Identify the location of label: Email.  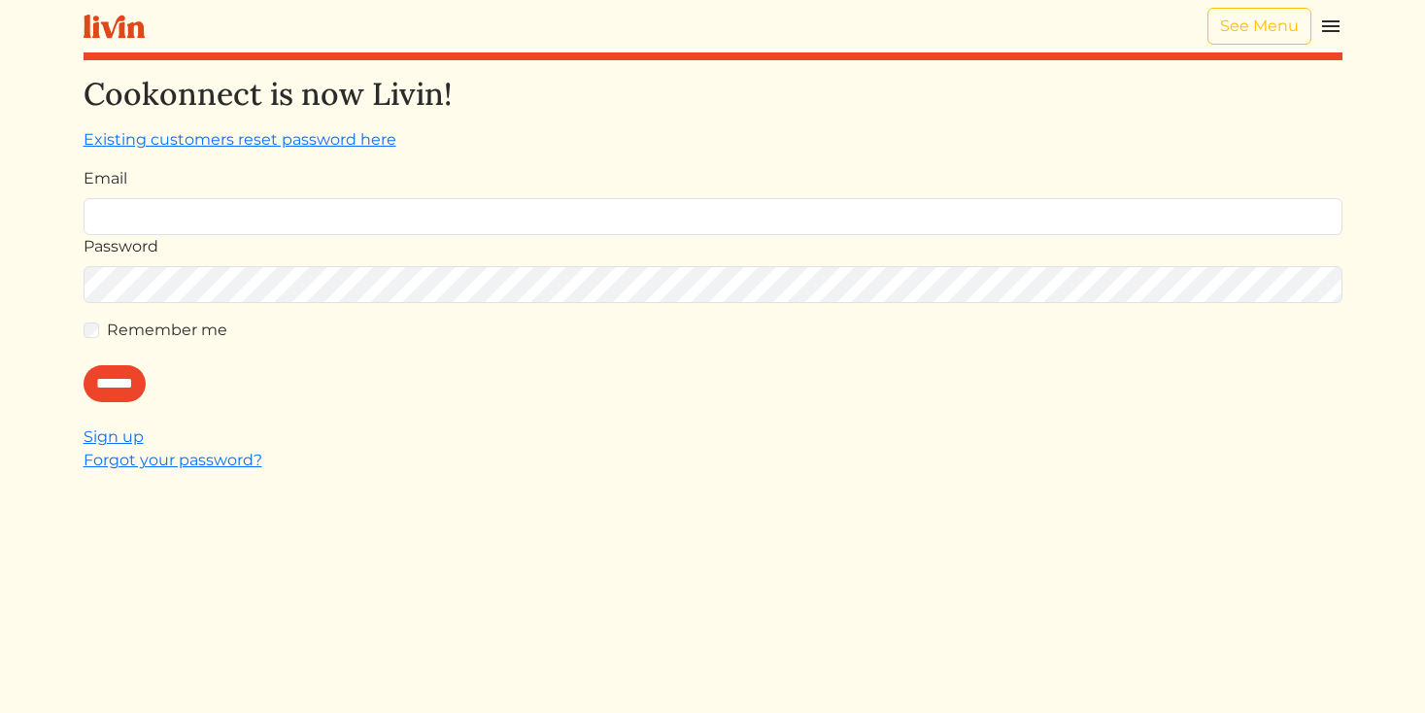
(105, 179).